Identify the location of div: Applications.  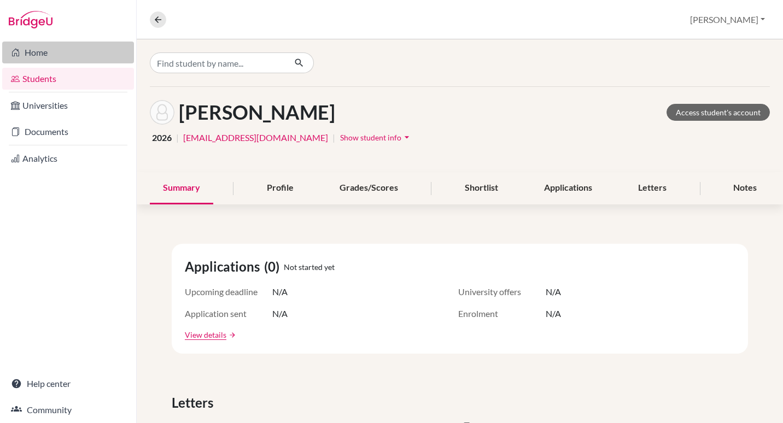
(568, 188).